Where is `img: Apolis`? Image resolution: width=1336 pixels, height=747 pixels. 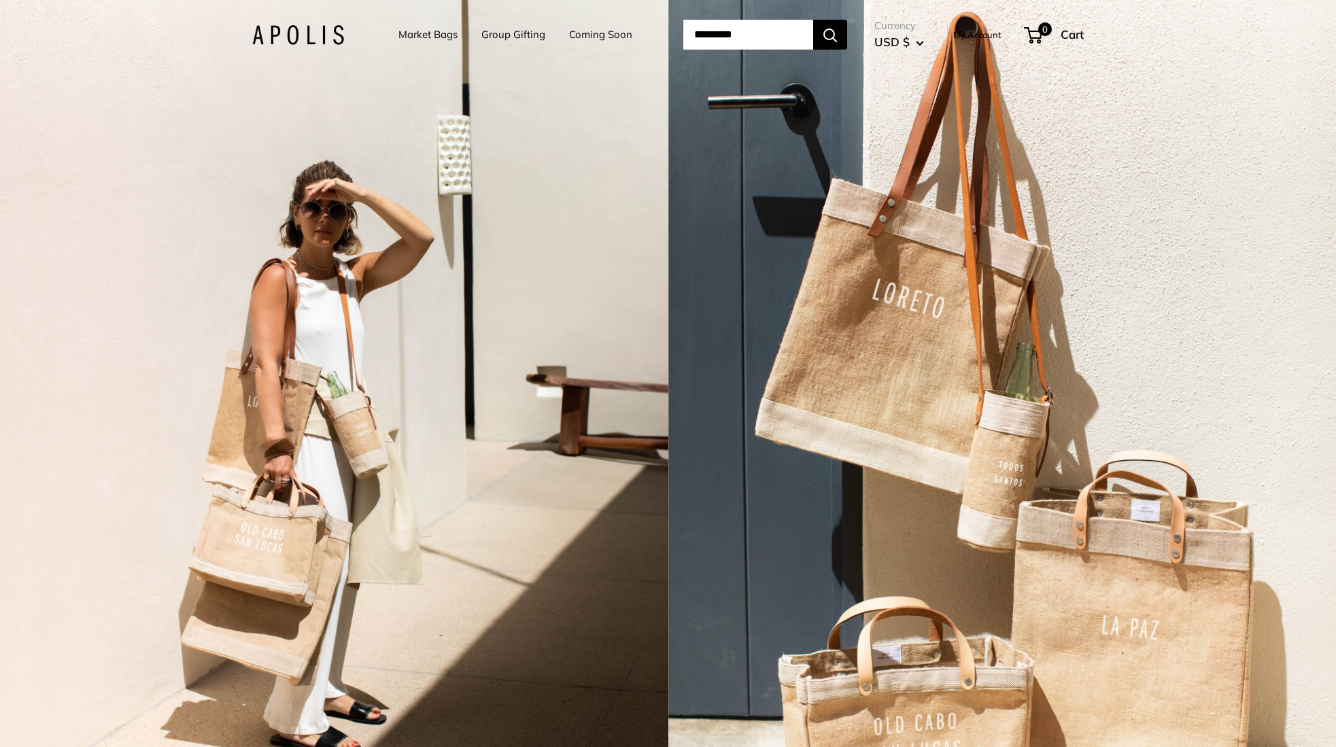
img: Apolis is located at coordinates (298, 35).